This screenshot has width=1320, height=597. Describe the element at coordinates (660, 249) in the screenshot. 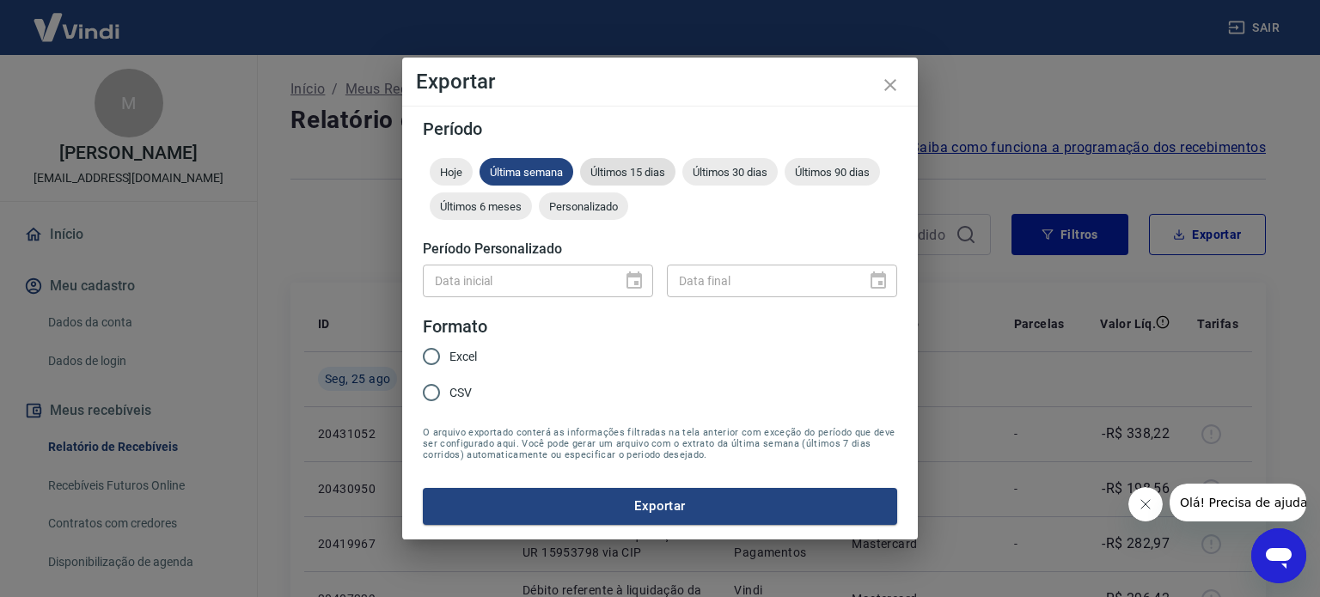

I see `h5: Período Personalizado` at that location.